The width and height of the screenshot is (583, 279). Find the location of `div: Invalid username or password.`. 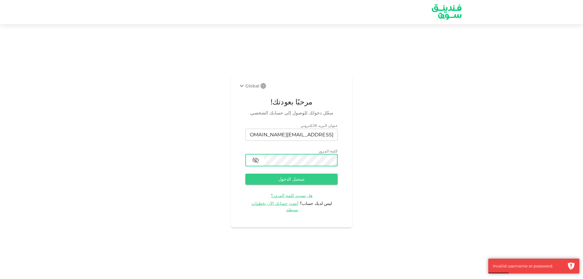

div: Invalid username or password. is located at coordinates (529, 266).